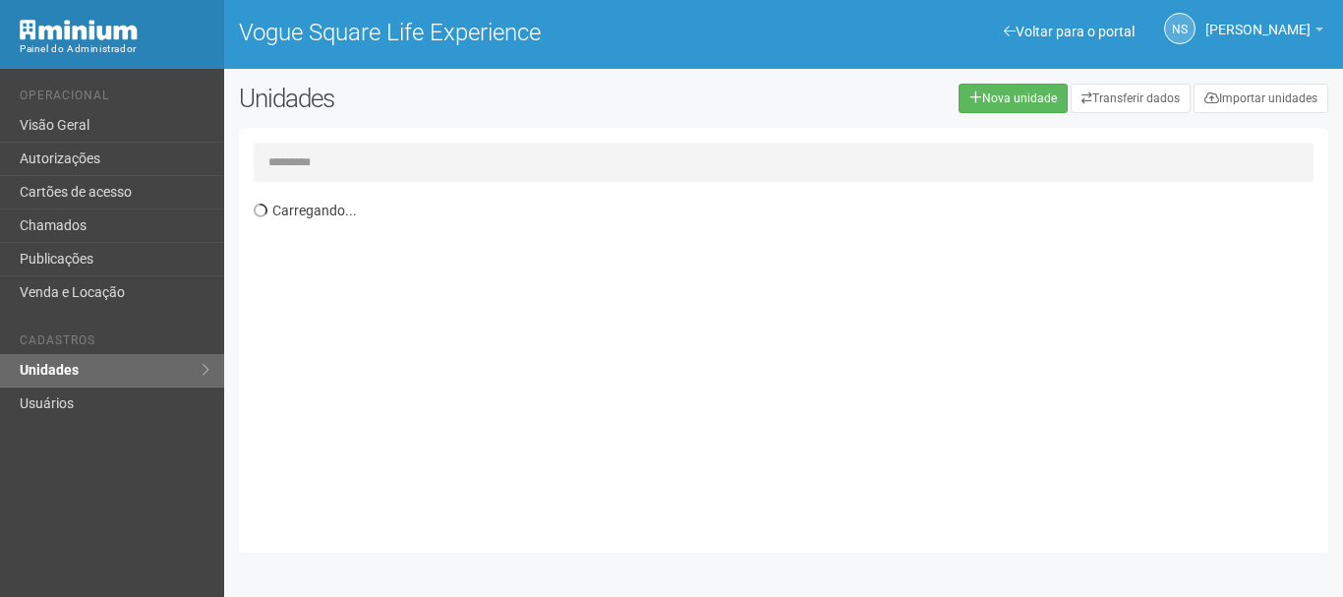 The image size is (1343, 597). I want to click on h1: Vogue Square Life Experience, so click(503, 32).